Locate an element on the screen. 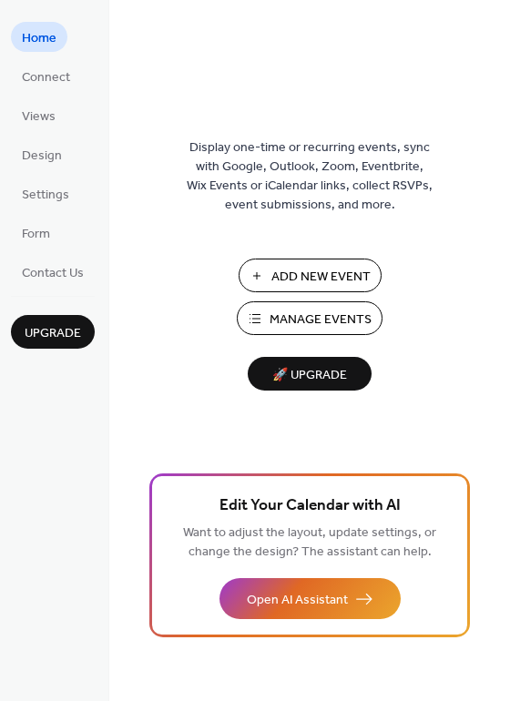  button: Add New Event is located at coordinates (310, 275).